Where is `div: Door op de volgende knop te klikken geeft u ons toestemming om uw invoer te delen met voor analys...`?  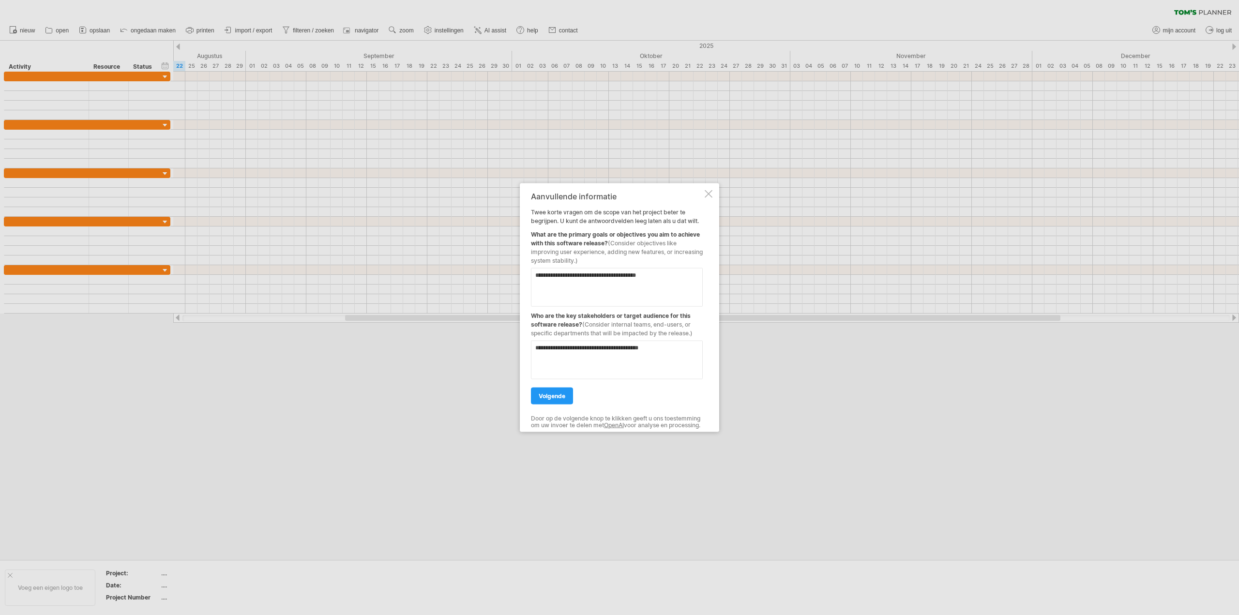
div: Door op de volgende knop te klikken geeft u ons toestemming om uw invoer te delen met voor analys... is located at coordinates (617, 422).